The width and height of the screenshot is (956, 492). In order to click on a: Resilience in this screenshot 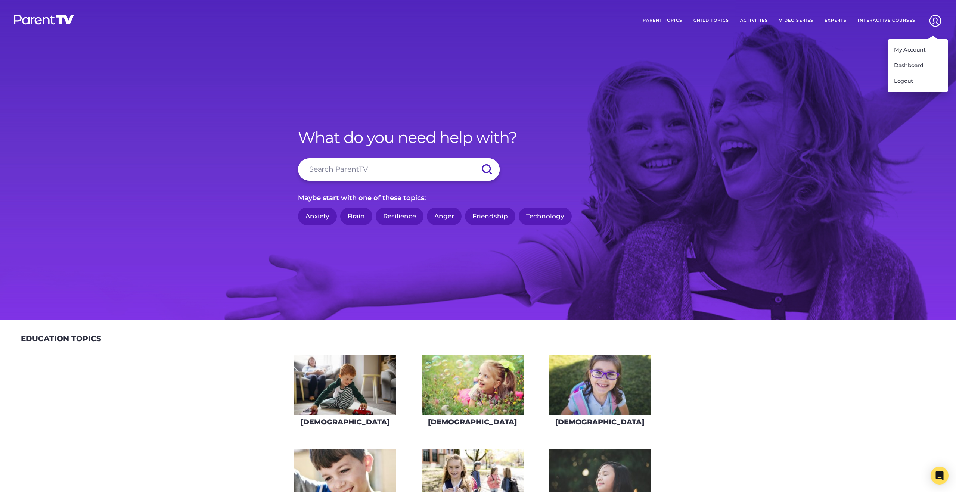, I will do `click(400, 216)`.